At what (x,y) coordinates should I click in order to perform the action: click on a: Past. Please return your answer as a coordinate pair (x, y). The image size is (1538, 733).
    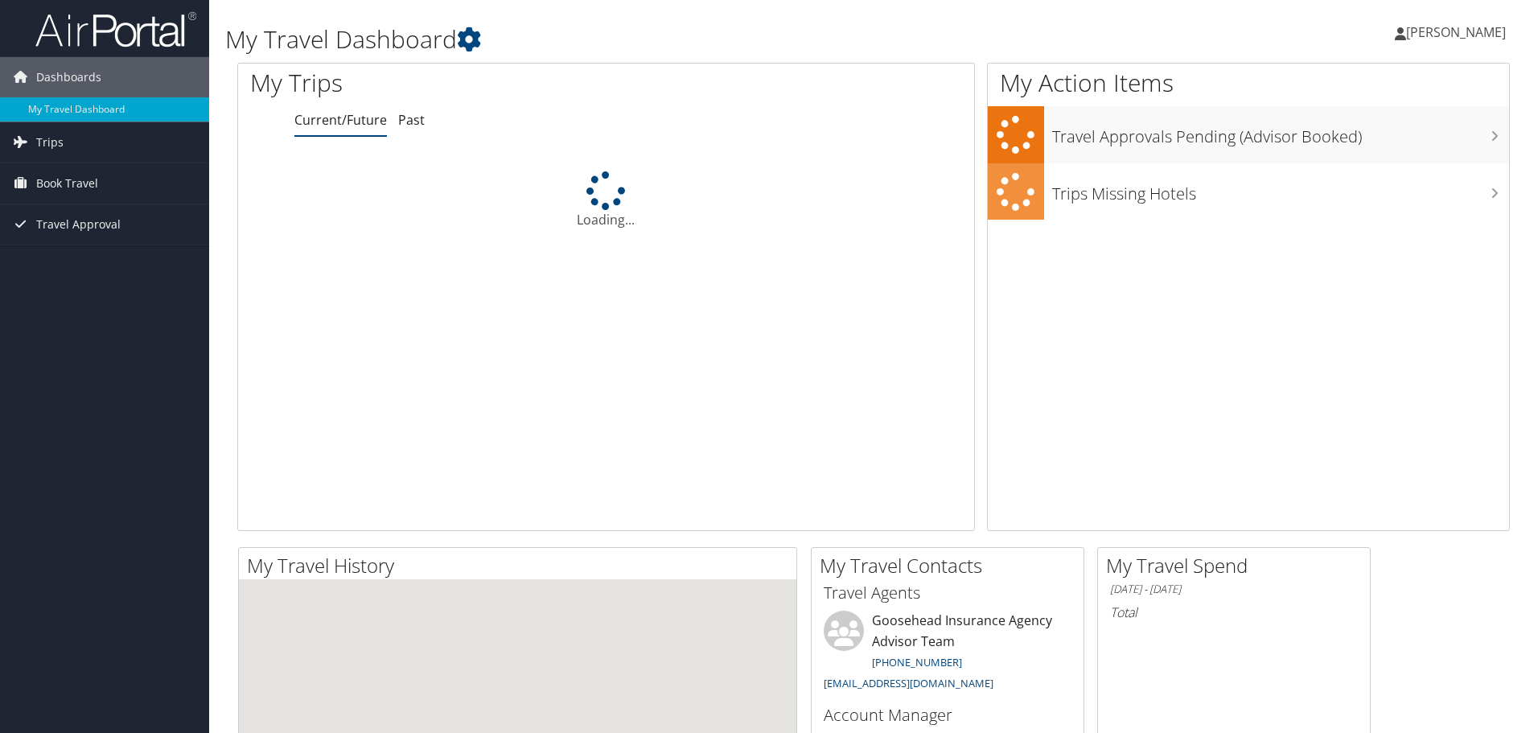
    Looking at the image, I should click on (411, 120).